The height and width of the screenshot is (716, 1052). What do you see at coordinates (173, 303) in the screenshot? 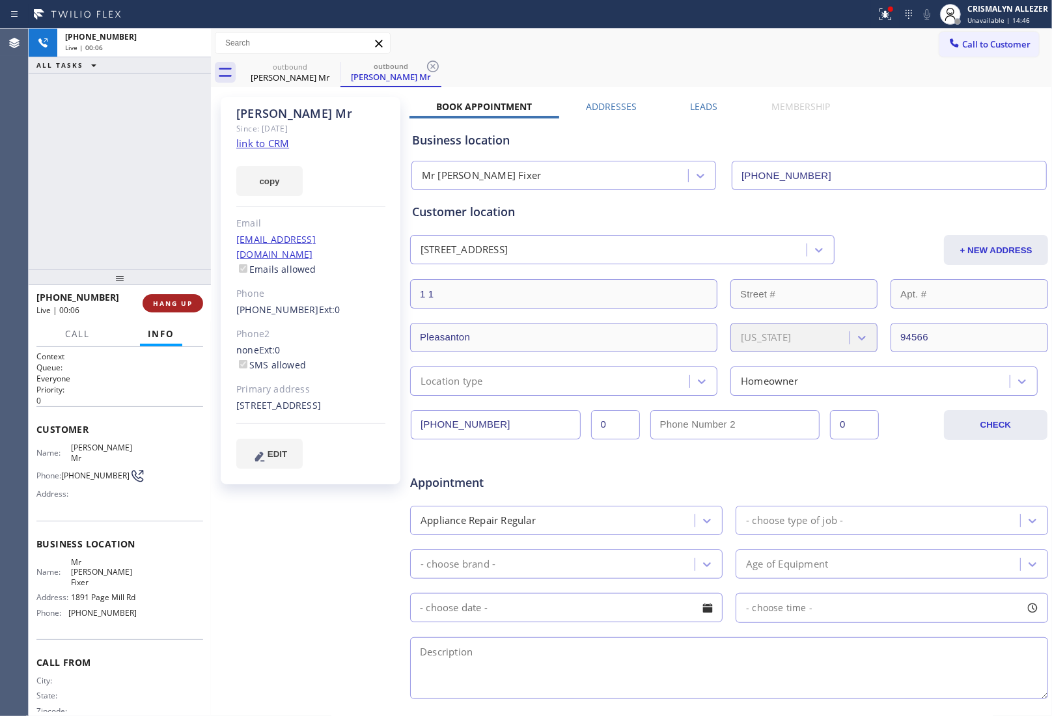
I see `span: HANG UP` at bounding box center [173, 303].